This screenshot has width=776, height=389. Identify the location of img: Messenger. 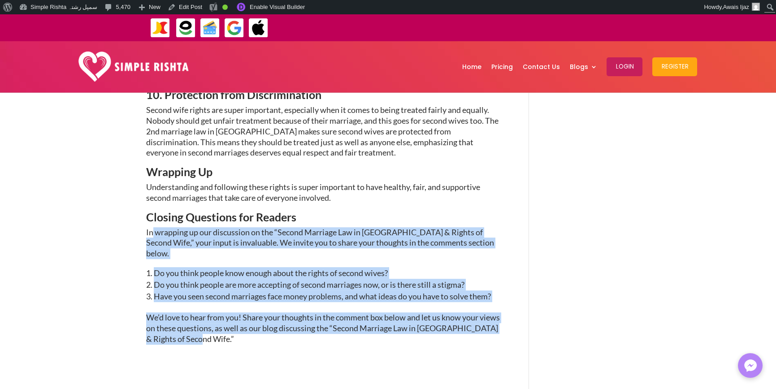
(750, 366).